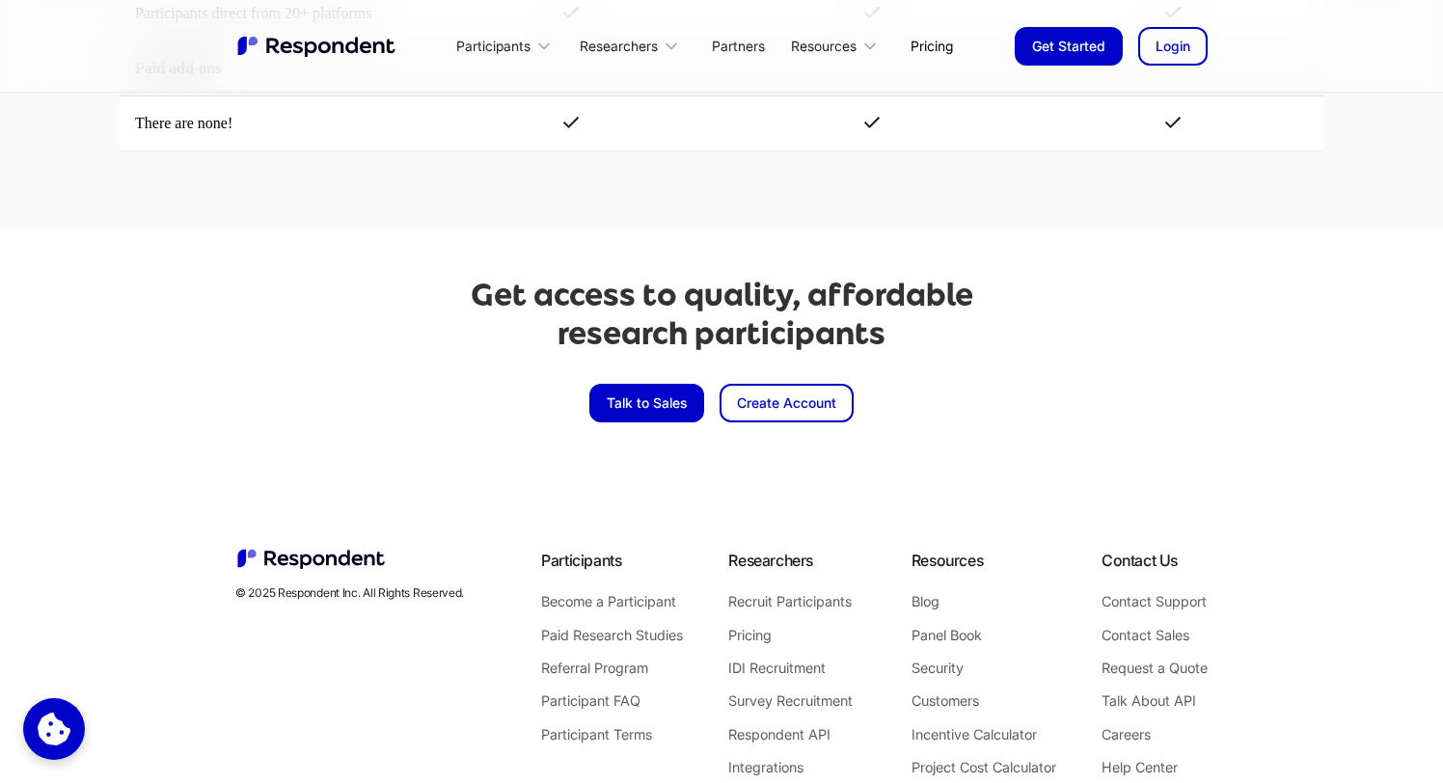 The image size is (1443, 783). I want to click on a: Participant FAQ, so click(612, 701).